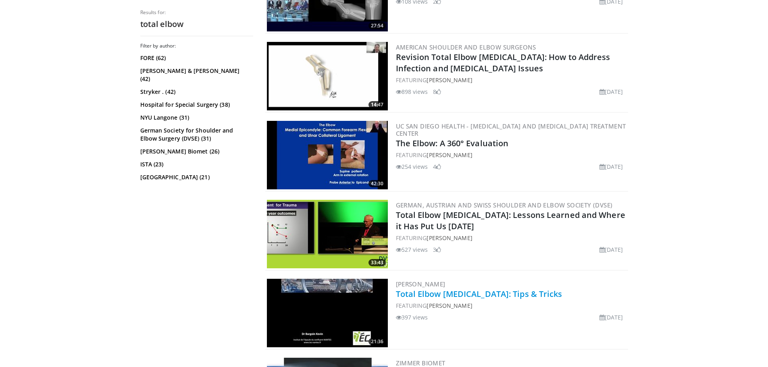 The image size is (768, 367). Describe the element at coordinates (421, 363) in the screenshot. I see `a: Zimmer Biomet` at that location.